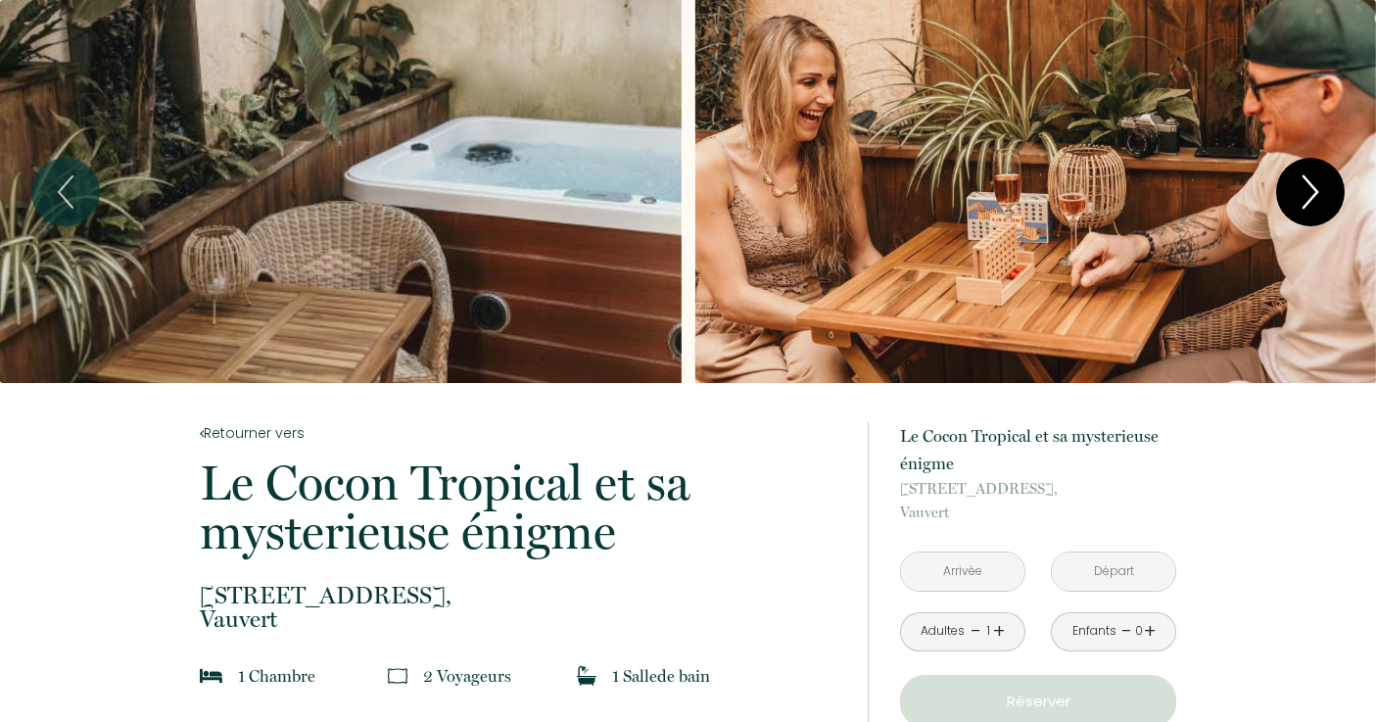 The height and width of the screenshot is (722, 1376). What do you see at coordinates (276, 676) in the screenshot?
I see `p: 1 Chambre` at bounding box center [276, 676].